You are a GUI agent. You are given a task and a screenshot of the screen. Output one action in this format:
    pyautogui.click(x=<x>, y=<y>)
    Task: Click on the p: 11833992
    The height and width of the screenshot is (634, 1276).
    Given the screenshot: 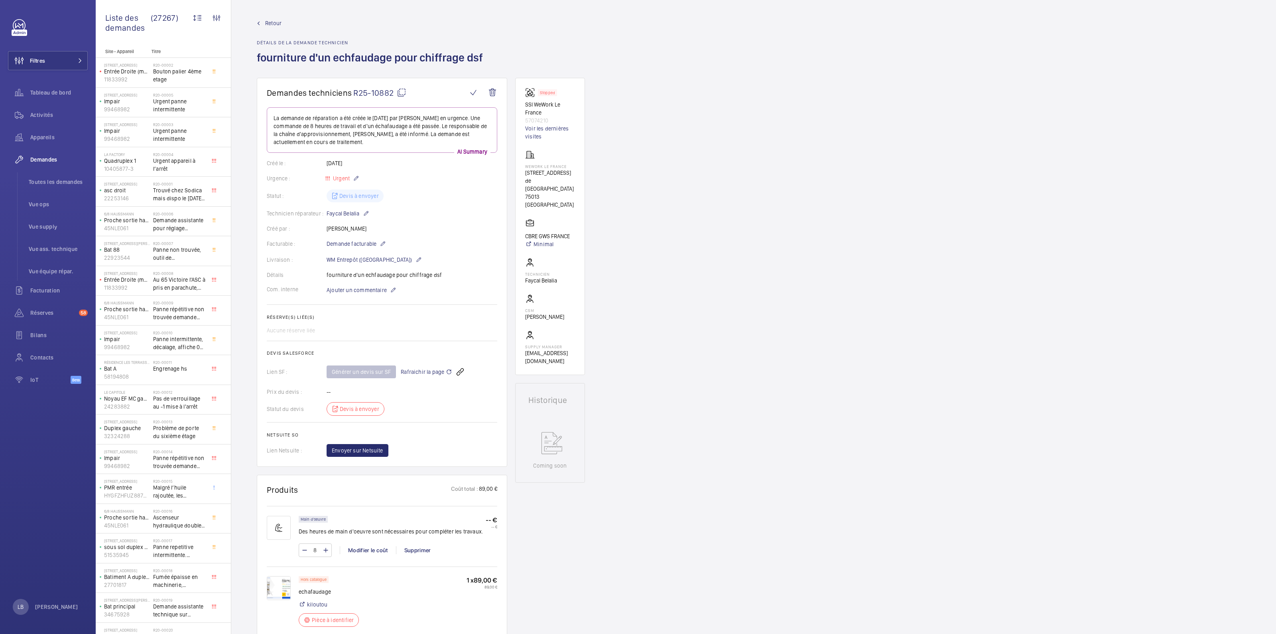 What is the action you would take?
    pyautogui.click(x=127, y=288)
    